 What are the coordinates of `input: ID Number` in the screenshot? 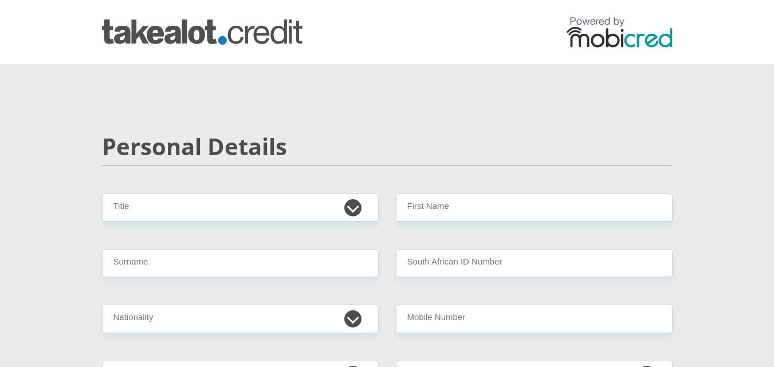 It's located at (534, 263).